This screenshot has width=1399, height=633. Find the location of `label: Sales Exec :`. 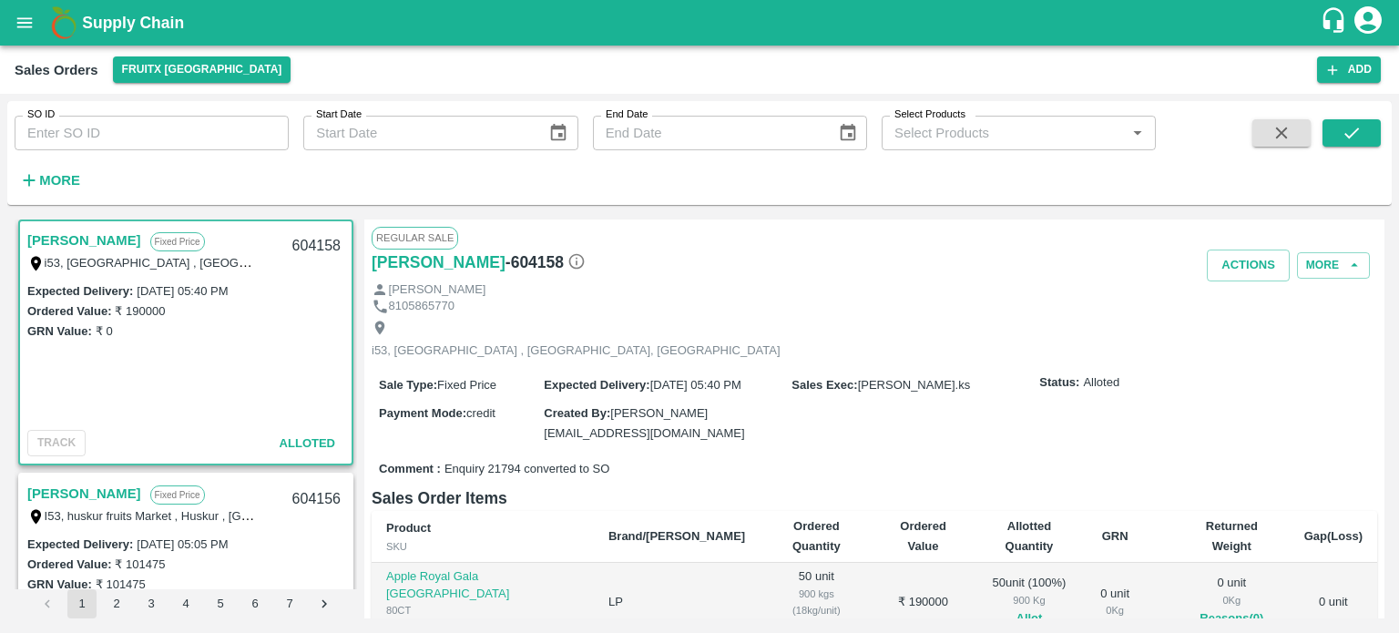

label: Sales Exec : is located at coordinates (824, 384).